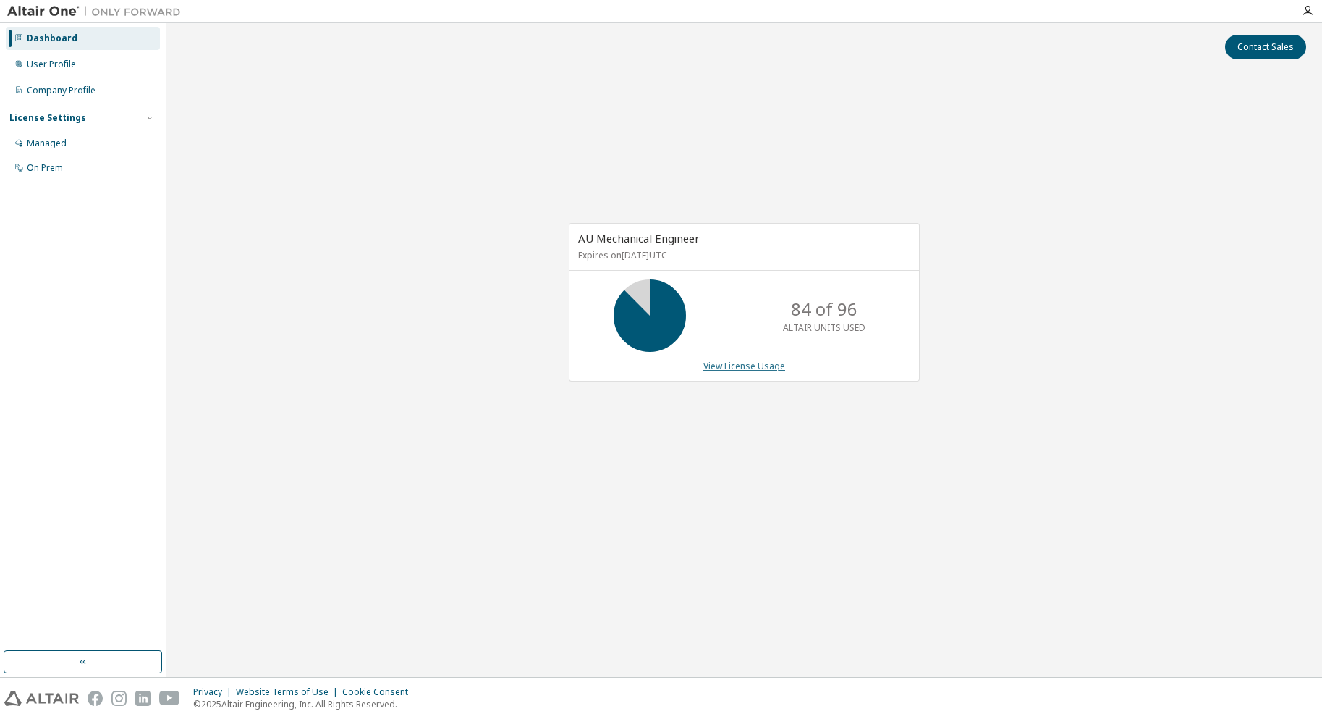 The image size is (1322, 719). What do you see at coordinates (143, 698) in the screenshot?
I see `img: linkedin.svg` at bounding box center [143, 698].